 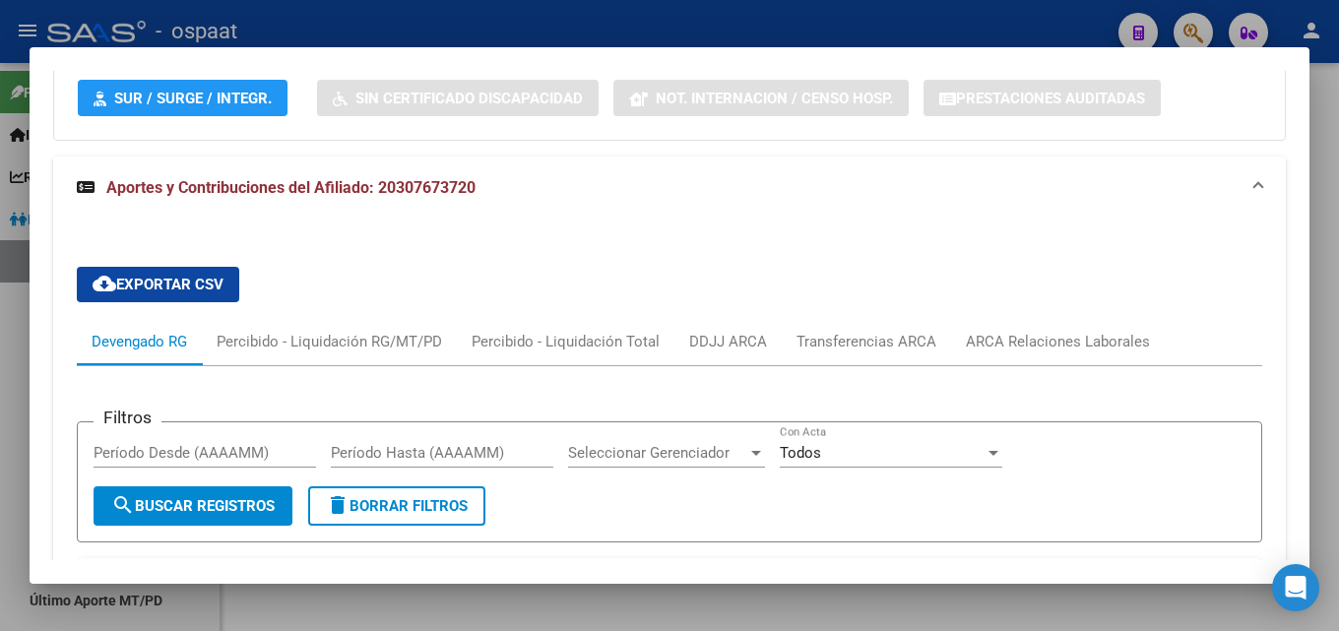 What do you see at coordinates (1296, 588) in the screenshot?
I see `div: Open Intercom Messenger` at bounding box center [1296, 588].